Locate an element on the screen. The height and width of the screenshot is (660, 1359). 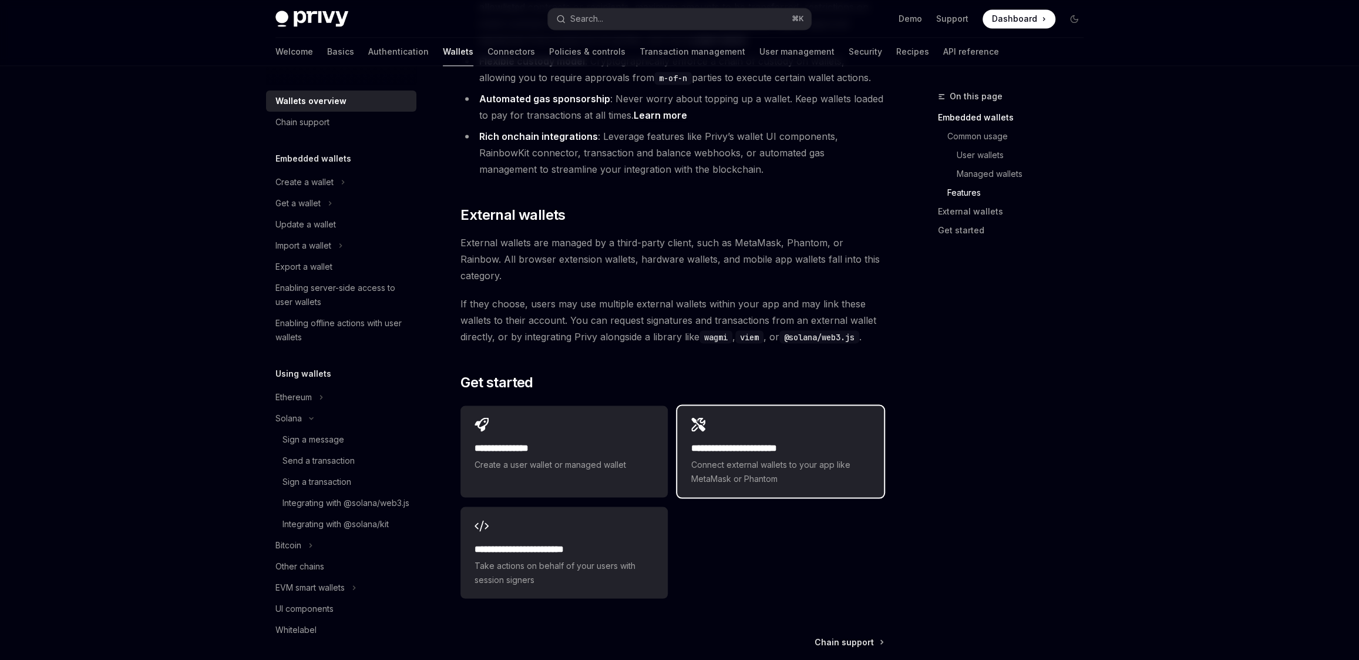
code: m-of-n is located at coordinates (673, 78).